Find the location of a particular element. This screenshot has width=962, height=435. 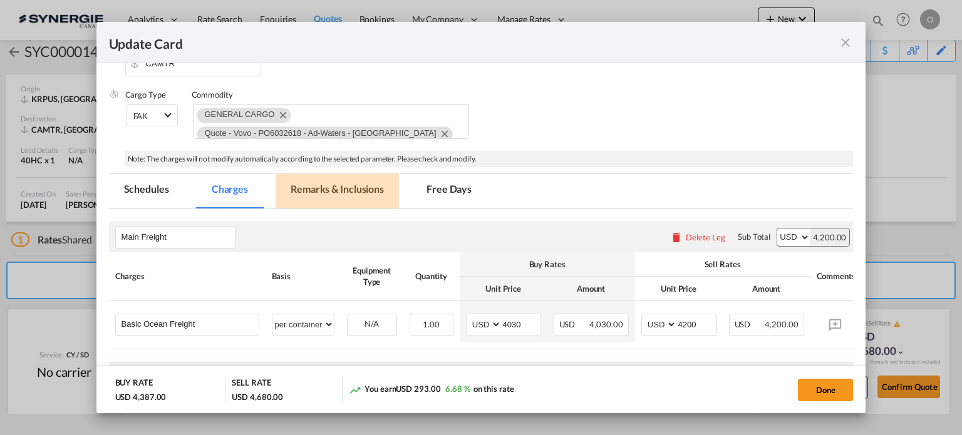

div: Delete Leg is located at coordinates (705, 237).